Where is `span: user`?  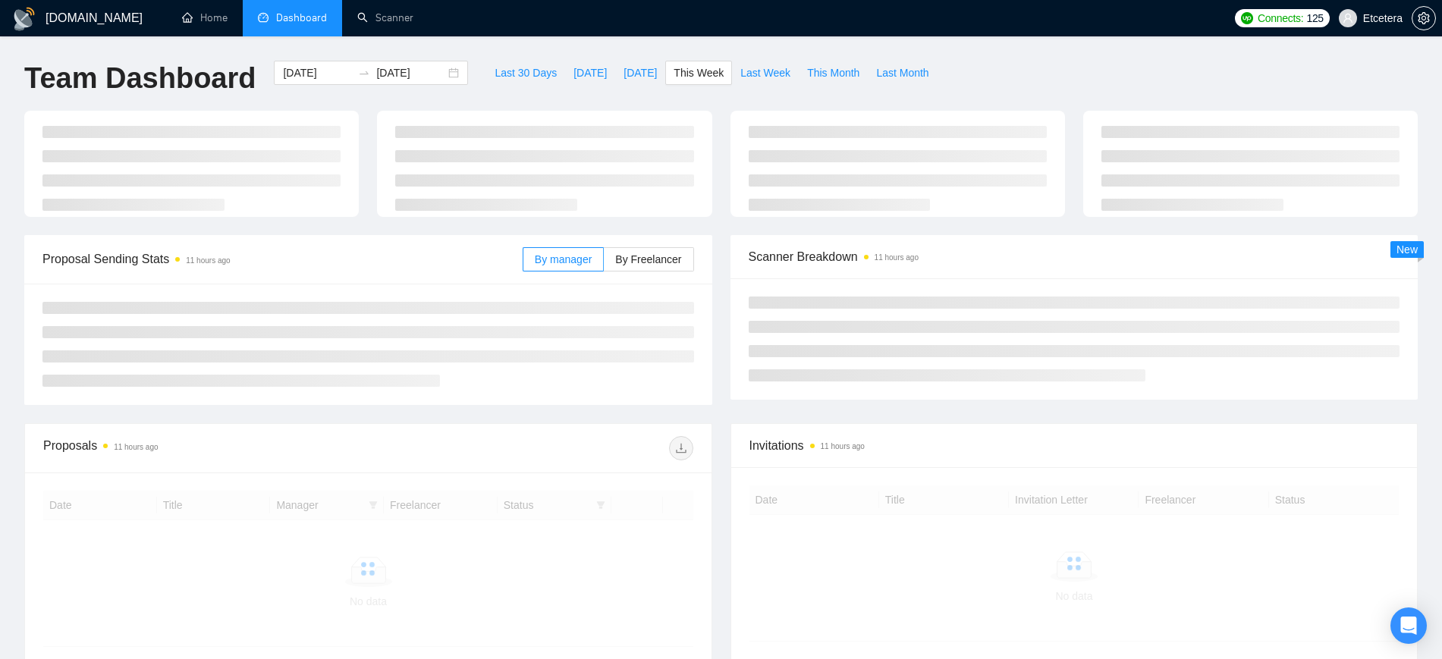
span: user is located at coordinates (1348, 18).